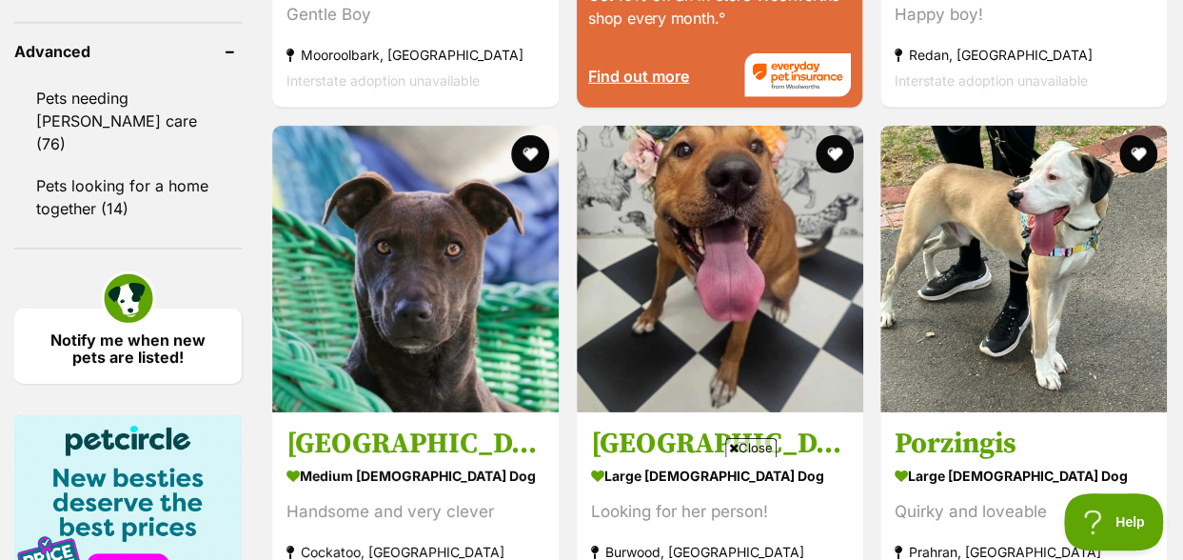 The width and height of the screenshot is (1183, 560). What do you see at coordinates (1023, 268) in the screenshot?
I see `img: Porzingis - Great Dane x Mastiff Dog` at bounding box center [1023, 268].